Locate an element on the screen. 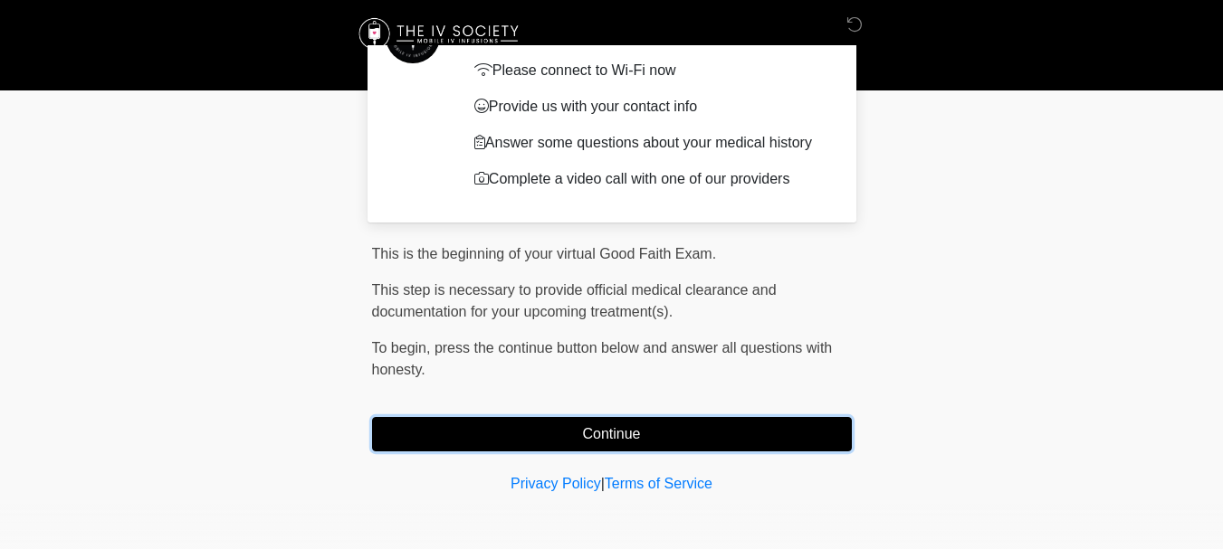  img: The IV Society Logo is located at coordinates (440, 33).